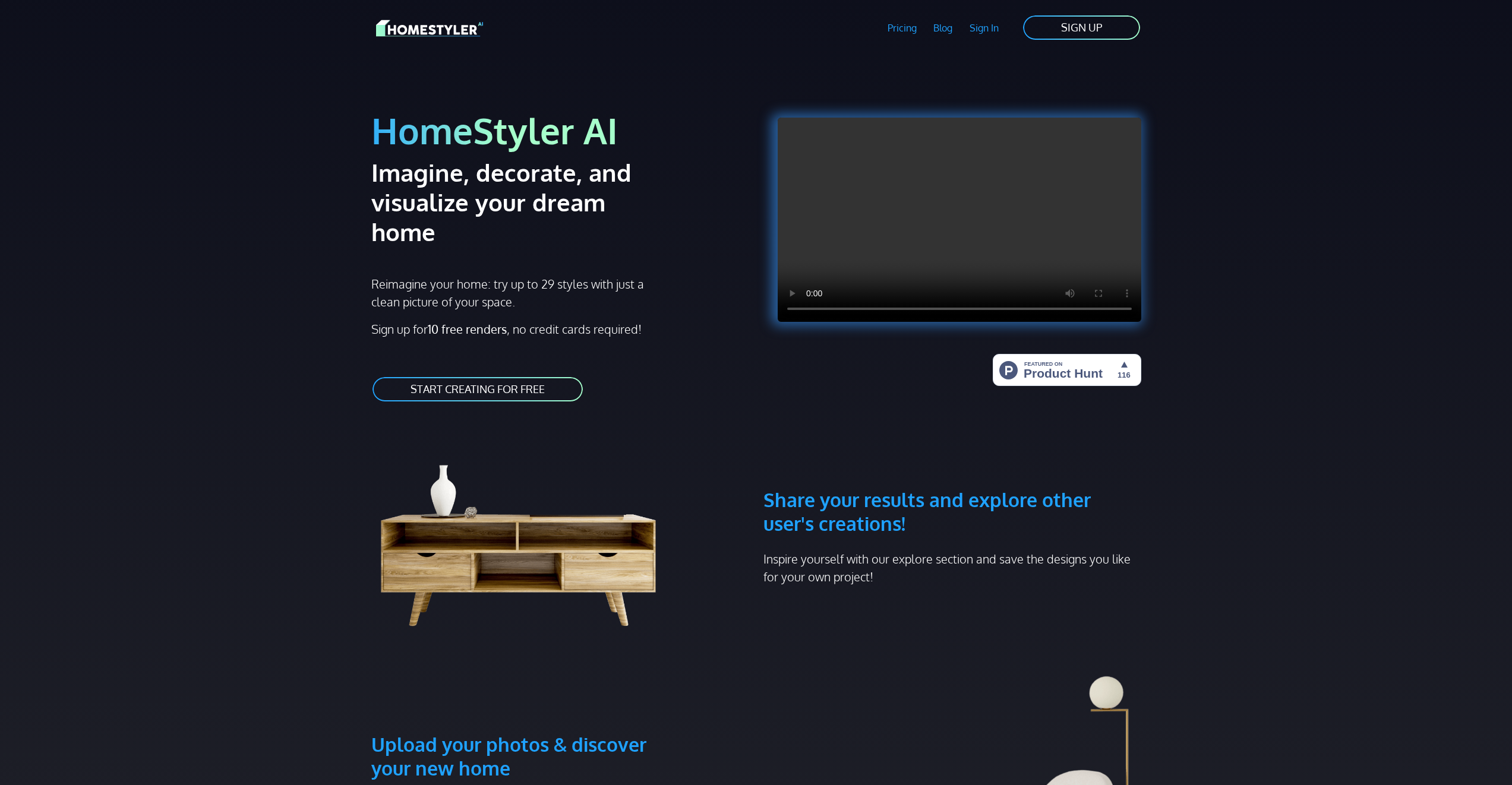  I want to click on a: Blog, so click(943, 28).